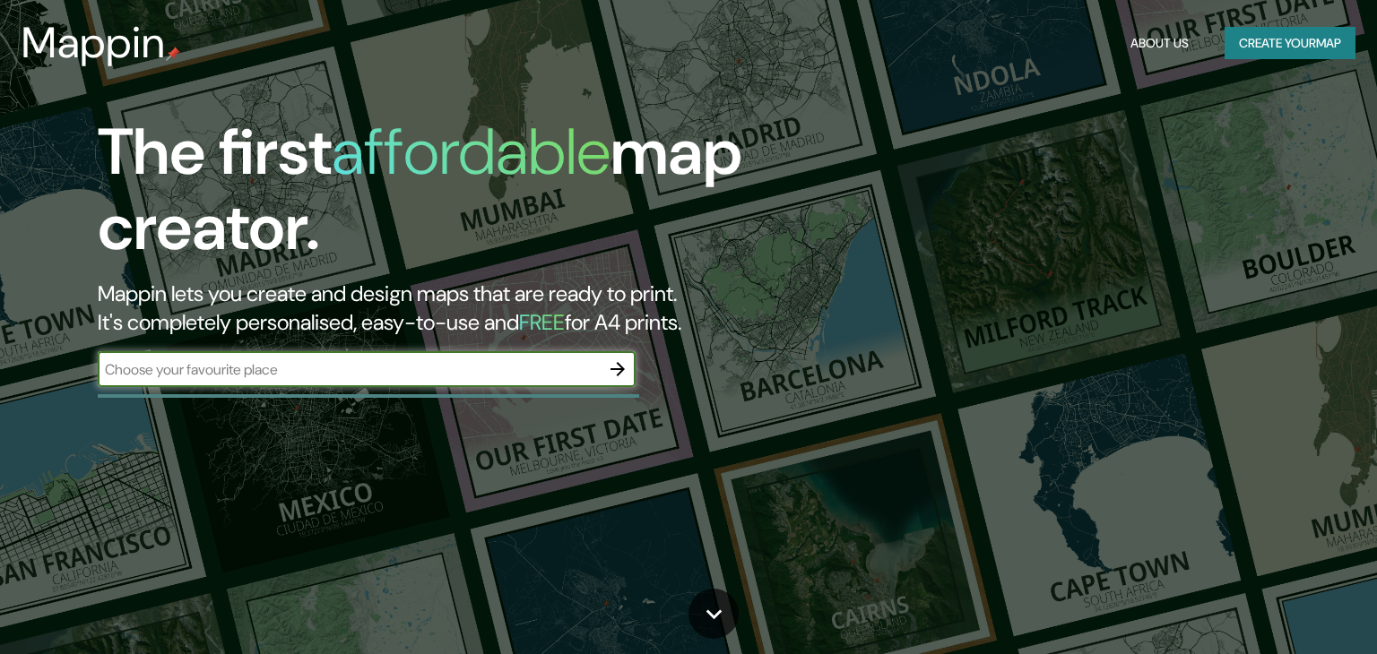 The height and width of the screenshot is (654, 1377). Describe the element at coordinates (442, 308) in the screenshot. I see `h2: Mappin lets you create and design maps that are ready to print. It's completely personalised, eas...` at that location.